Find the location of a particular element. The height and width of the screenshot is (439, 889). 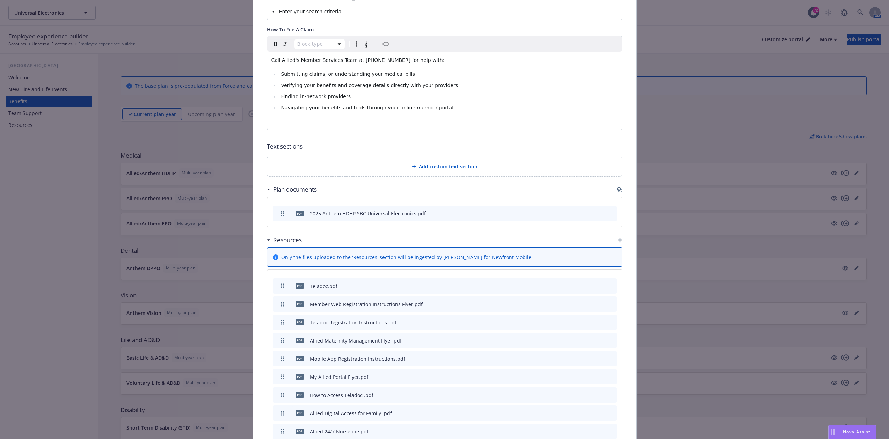

button: Block type is located at coordinates (320, 44).